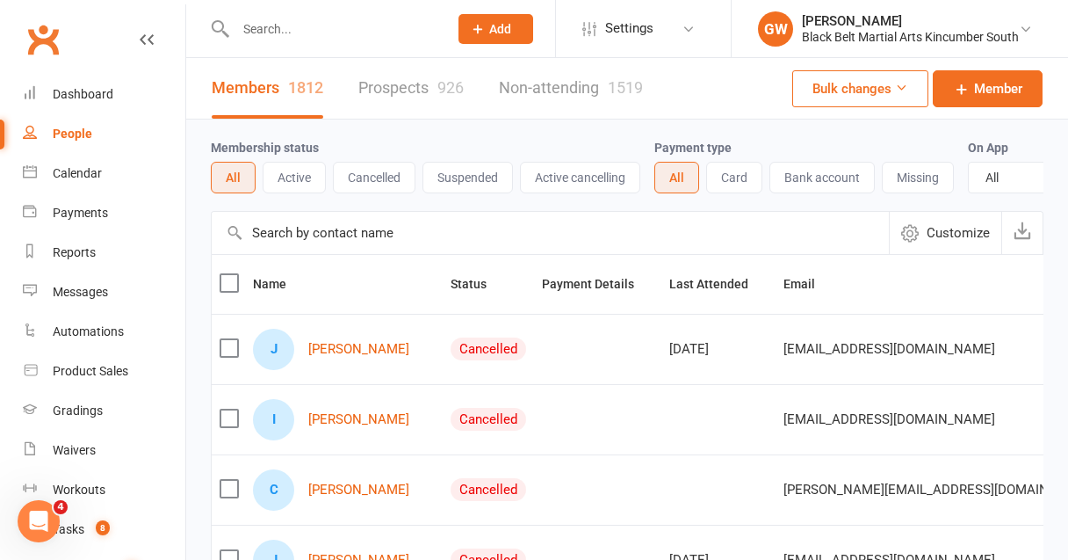 The image size is (1068, 560). What do you see at coordinates (273, 489) in the screenshot?
I see `div: Claudia` at bounding box center [273, 489].